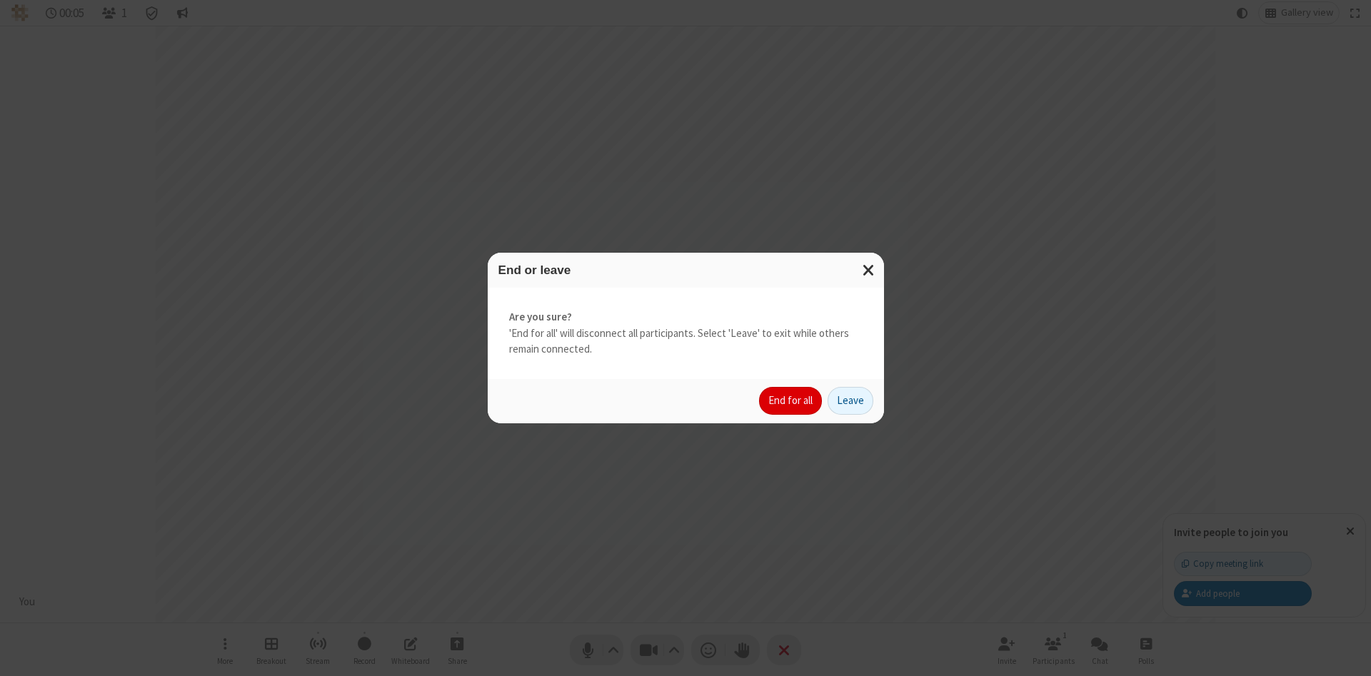  Describe the element at coordinates (686, 333) in the screenshot. I see `div: 'End for all' will disconnect all participants. Select 'Leave' to exit while others remain connec...` at that location.